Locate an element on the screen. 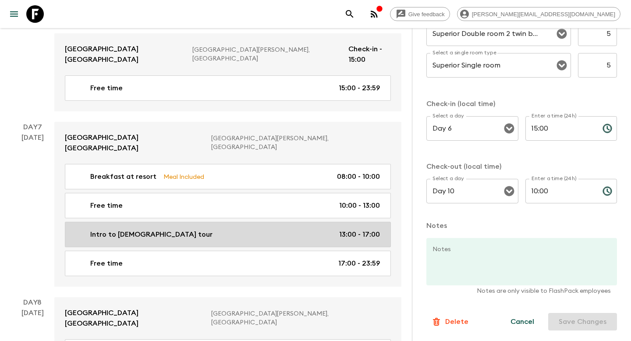 This screenshot has width=631, height=341. a: Breakfast at resortMeal Included08:00 - 10:00 is located at coordinates (228, 177).